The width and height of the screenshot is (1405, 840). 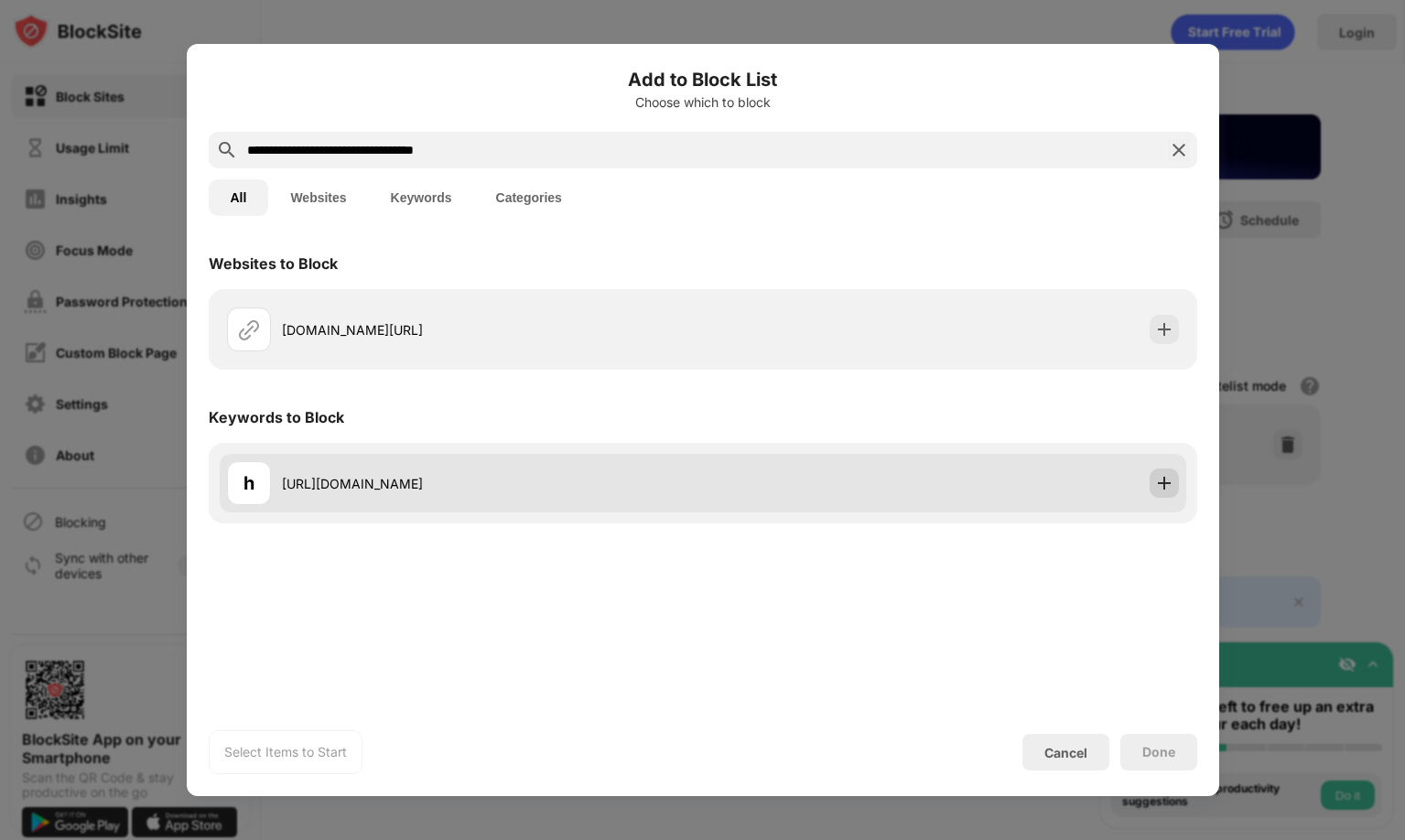 What do you see at coordinates (703, 103) in the screenshot?
I see `div: Choose which to block` at bounding box center [703, 103].